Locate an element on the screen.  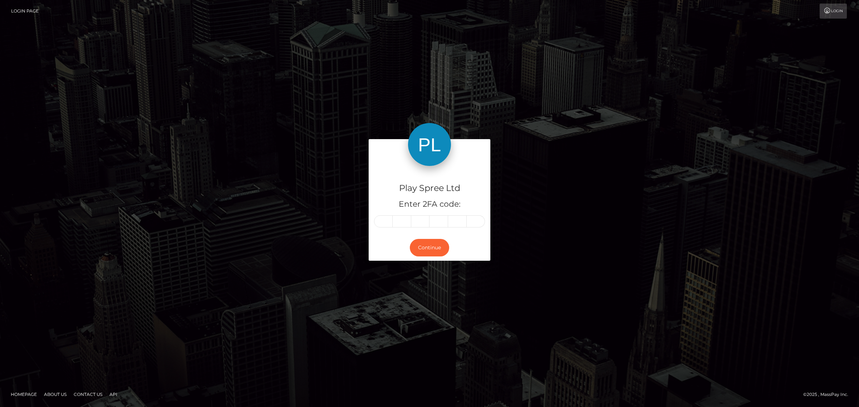
button: Continue is located at coordinates (430, 248).